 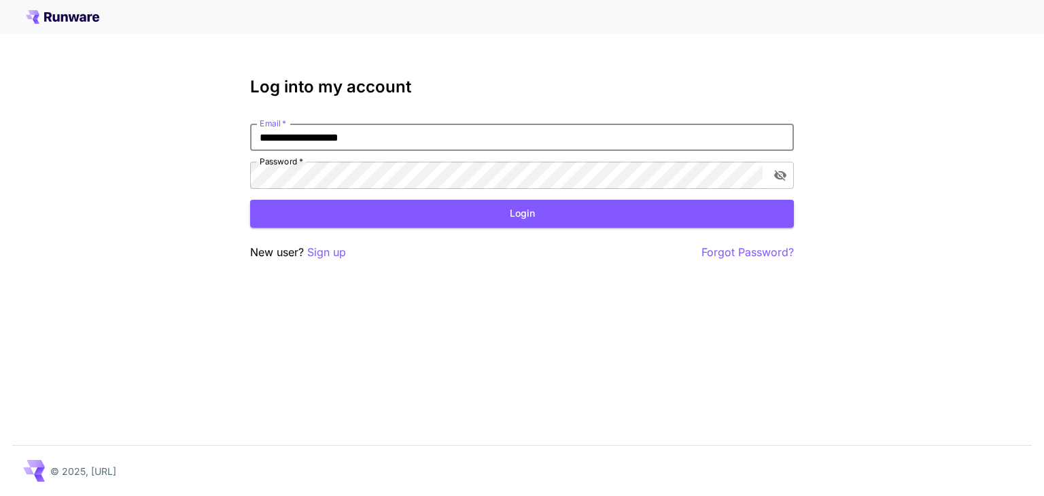 What do you see at coordinates (522, 213) in the screenshot?
I see `button: Login` at bounding box center [522, 213].